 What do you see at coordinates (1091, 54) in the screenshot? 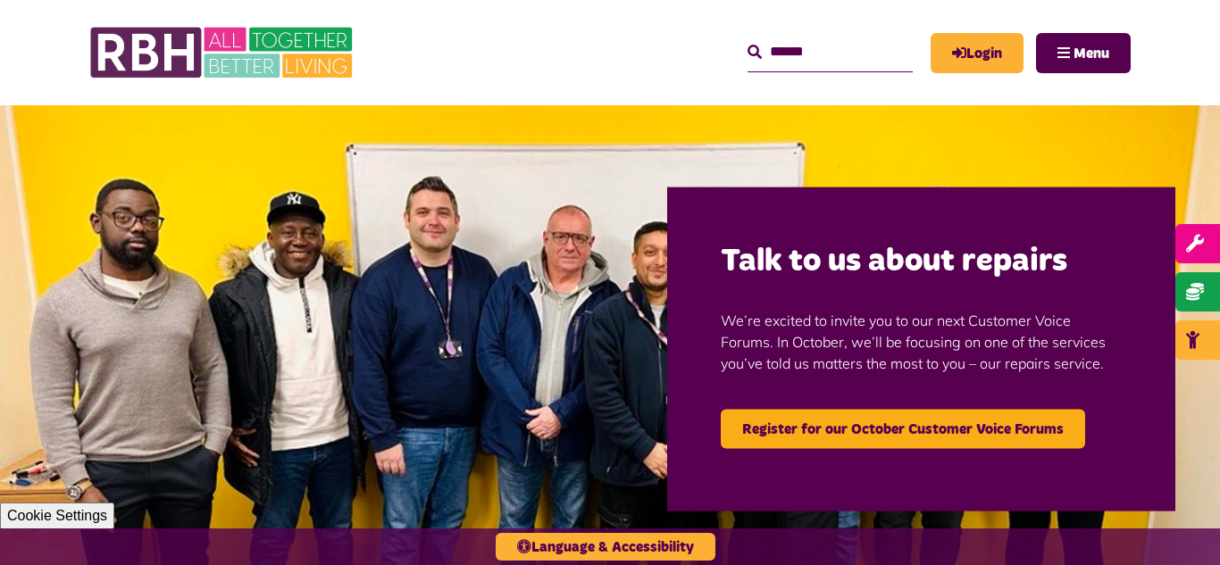
I see `span: Menu` at bounding box center [1091, 54].